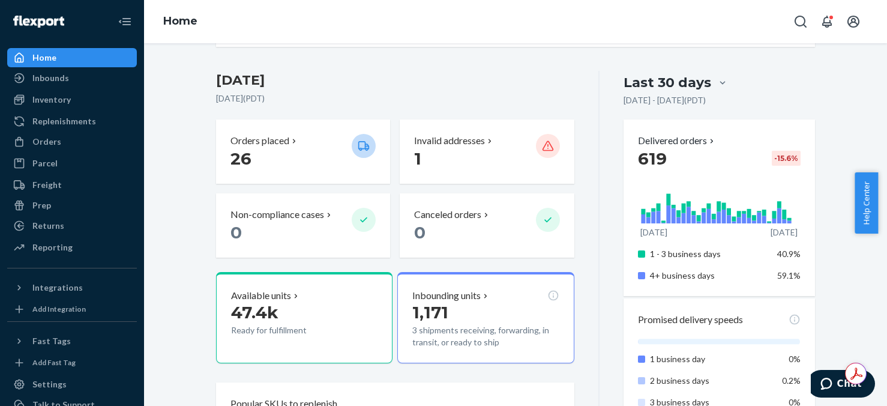 The width and height of the screenshot is (887, 406). What do you see at coordinates (54, 362) in the screenshot?
I see `div: Add Fast Tag` at bounding box center [54, 362].